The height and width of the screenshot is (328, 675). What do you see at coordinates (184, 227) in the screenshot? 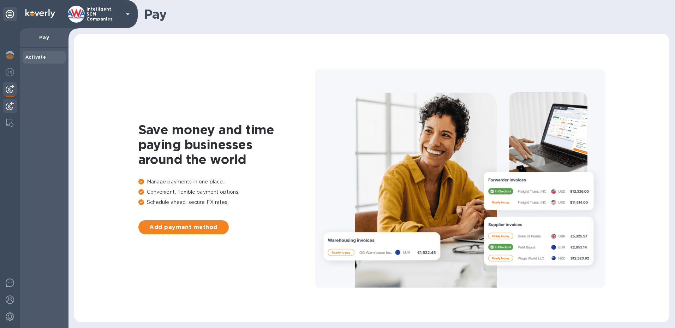
I see `button: Add payment method` at bounding box center [184, 227].